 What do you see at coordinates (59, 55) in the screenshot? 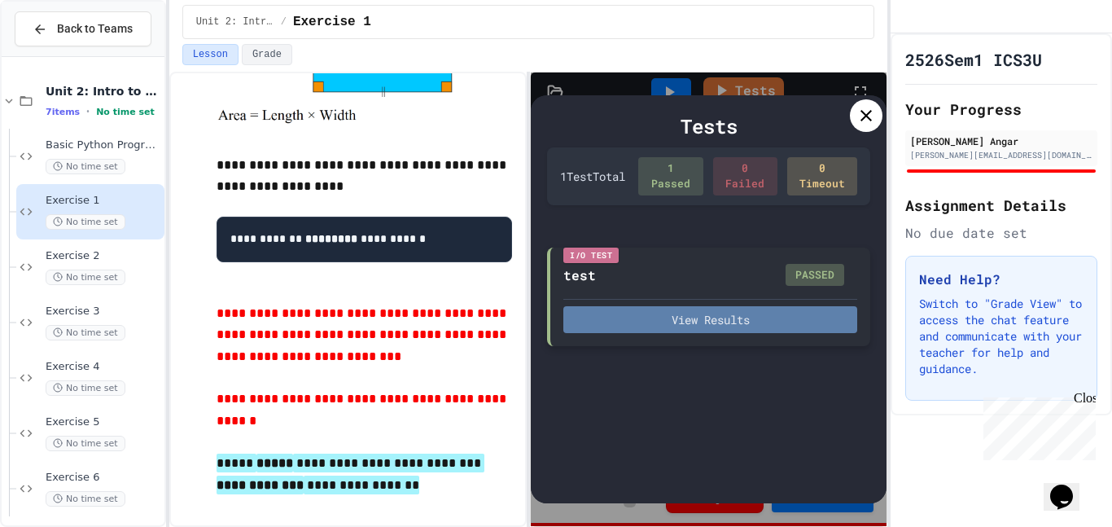
I see `div: Chat with us now!Close` at bounding box center [59, 55].